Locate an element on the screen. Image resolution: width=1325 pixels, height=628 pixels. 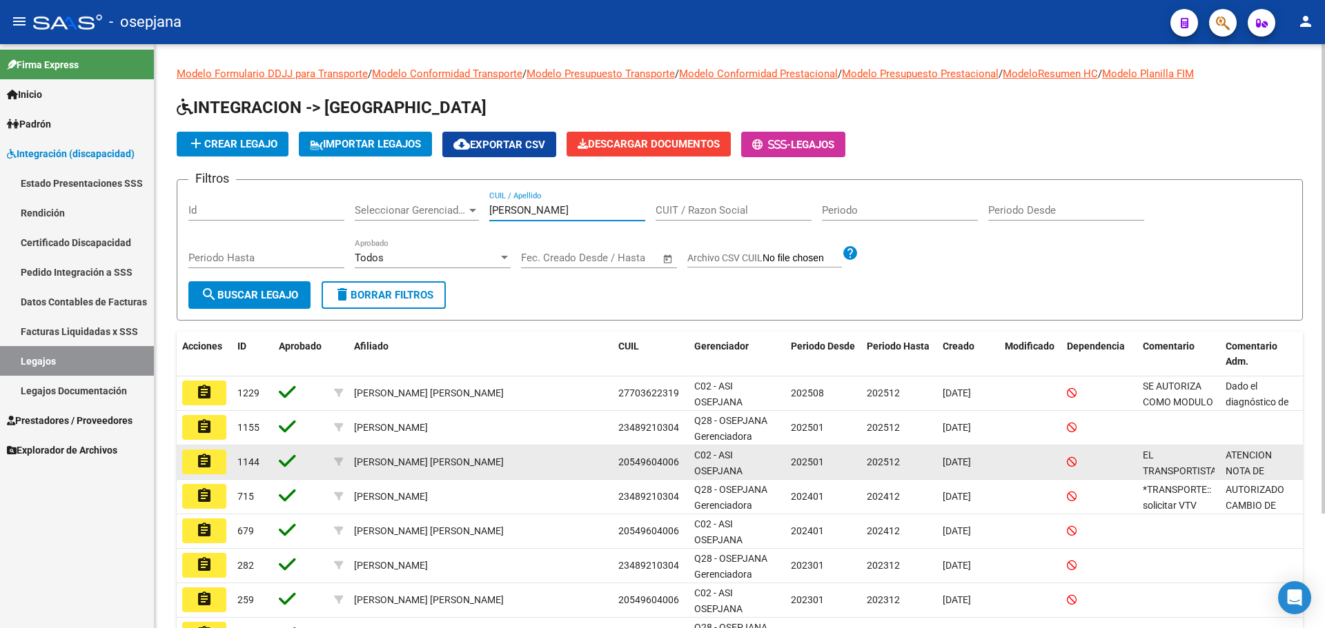
mat-icon: delete is located at coordinates (342, 295).